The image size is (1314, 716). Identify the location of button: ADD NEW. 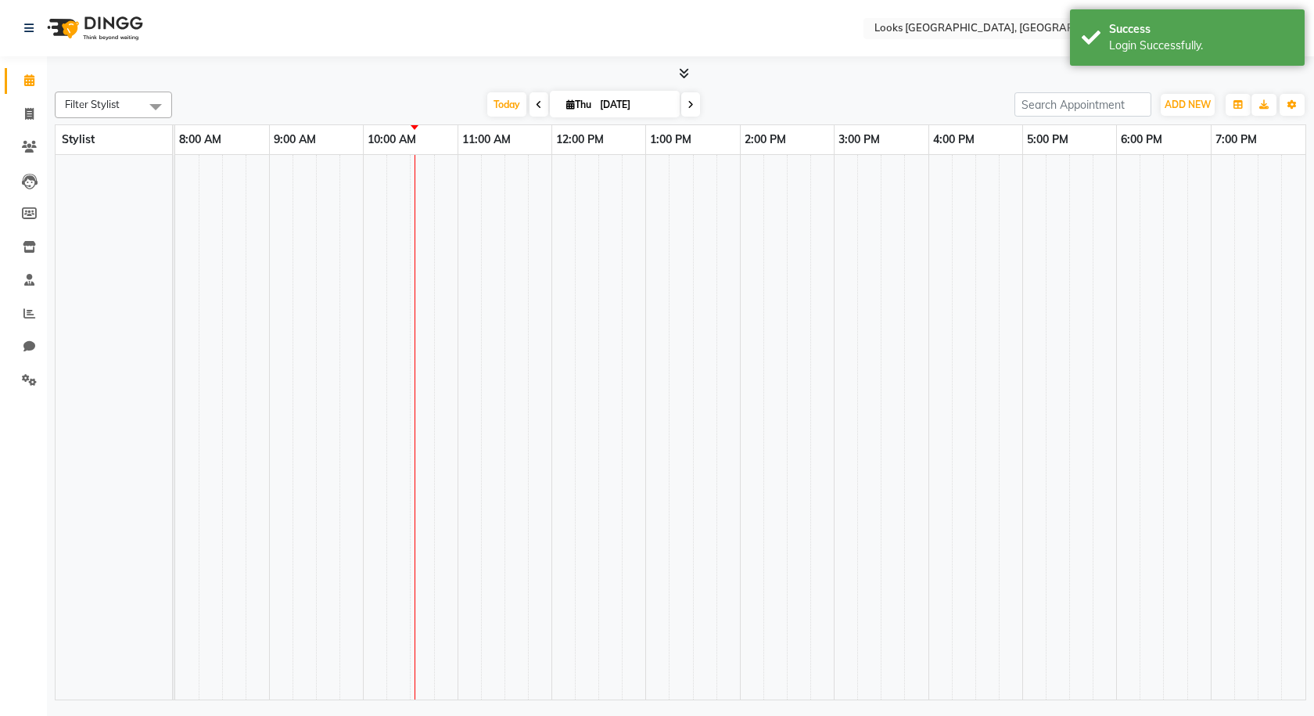
(1188, 105).